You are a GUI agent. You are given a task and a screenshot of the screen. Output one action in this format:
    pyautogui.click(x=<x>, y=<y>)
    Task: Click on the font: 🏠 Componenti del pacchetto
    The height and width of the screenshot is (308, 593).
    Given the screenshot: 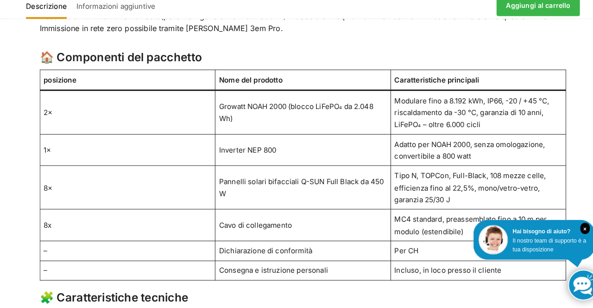 What is the action you would take?
    pyautogui.click(x=118, y=63)
    